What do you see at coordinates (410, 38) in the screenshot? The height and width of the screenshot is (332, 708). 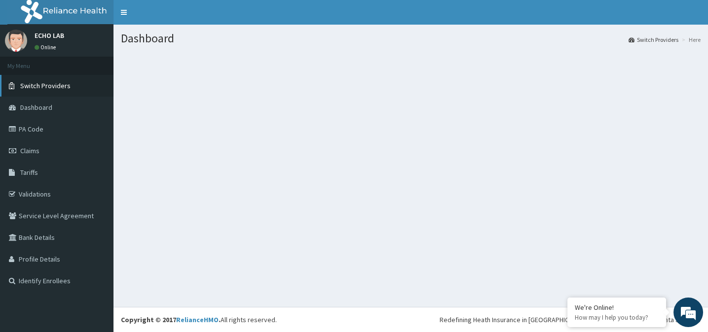 I see `h1: Dashboard` at bounding box center [410, 38].